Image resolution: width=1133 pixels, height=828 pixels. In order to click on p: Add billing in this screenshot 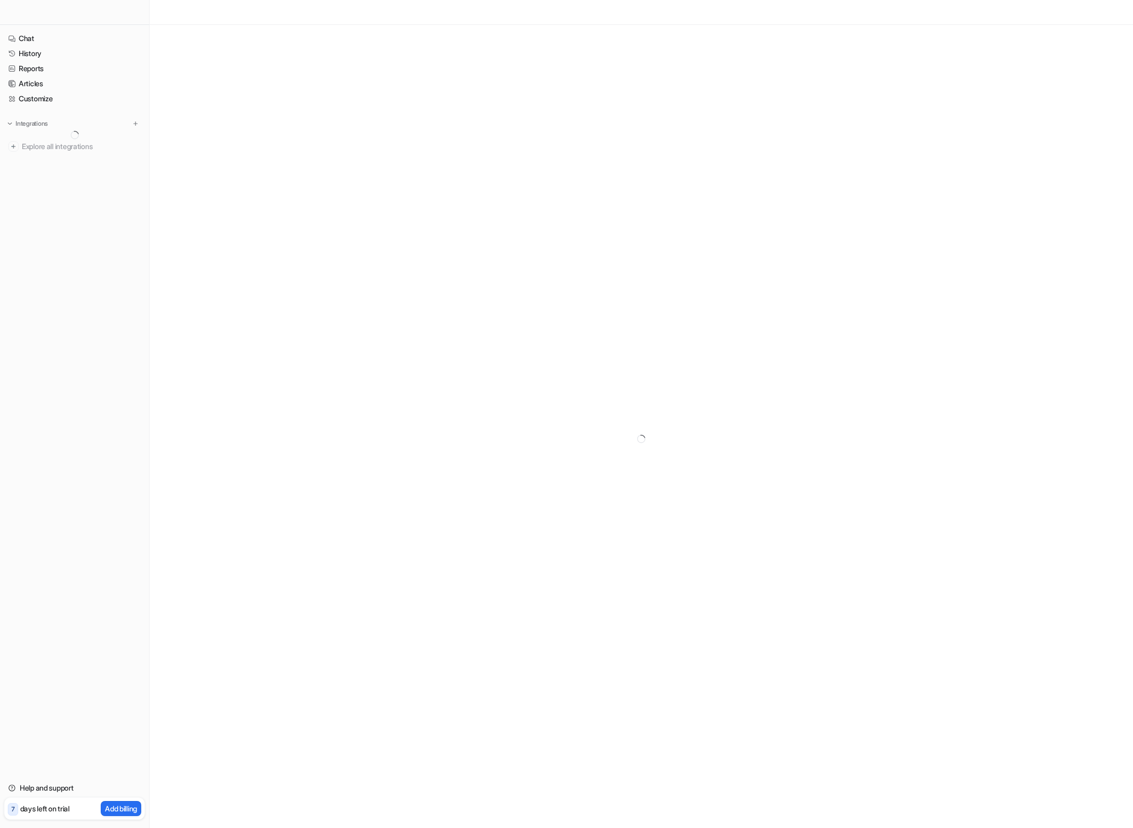, I will do `click(121, 808)`.